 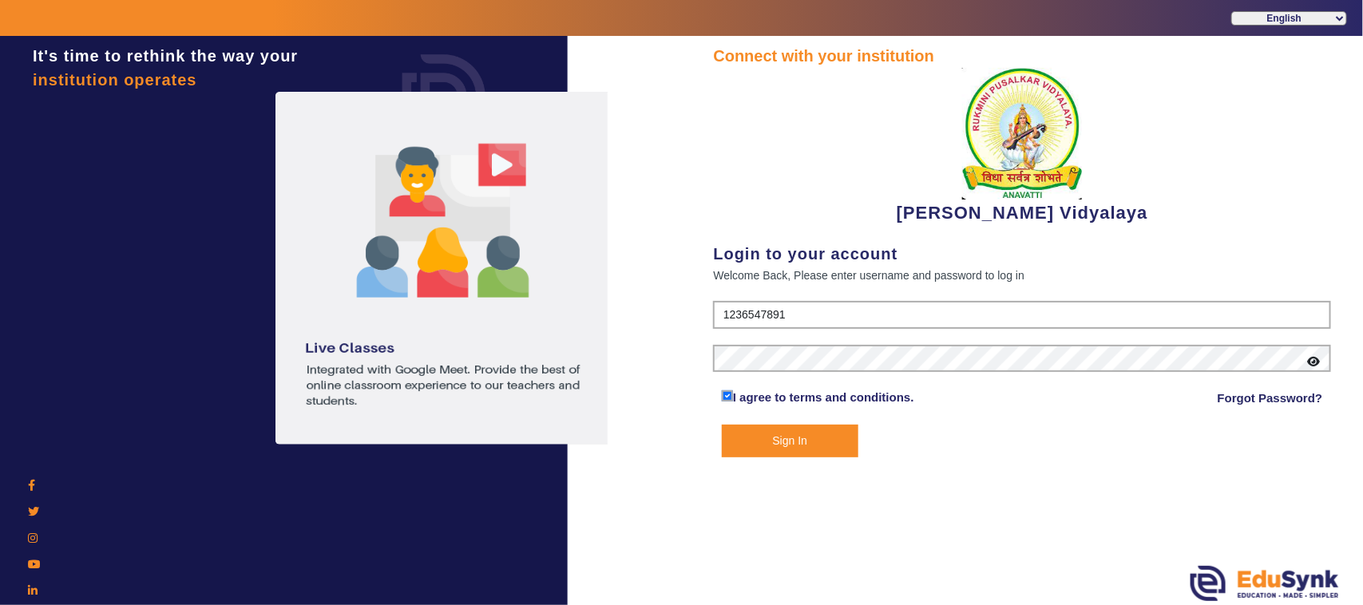 What do you see at coordinates (1271, 399) in the screenshot?
I see `a: Forgot Password?` at bounding box center [1271, 399].